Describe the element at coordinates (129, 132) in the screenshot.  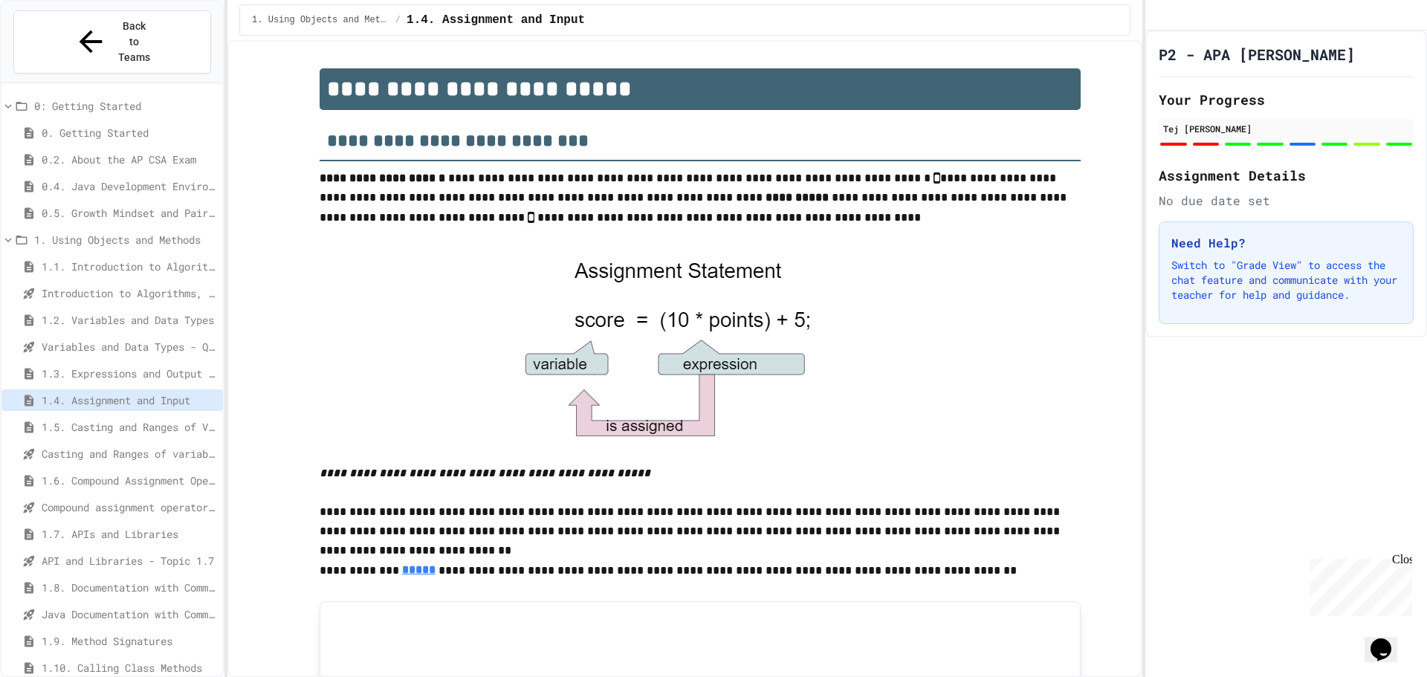
I see `span: 0. Getting Started` at that location.